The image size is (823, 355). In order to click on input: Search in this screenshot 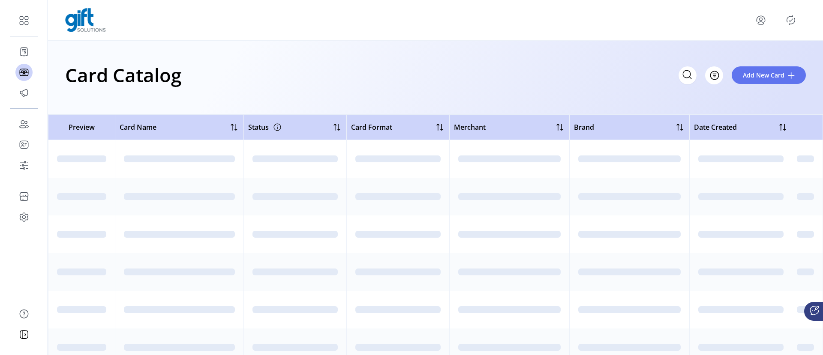, I will do `click(687, 75)`.